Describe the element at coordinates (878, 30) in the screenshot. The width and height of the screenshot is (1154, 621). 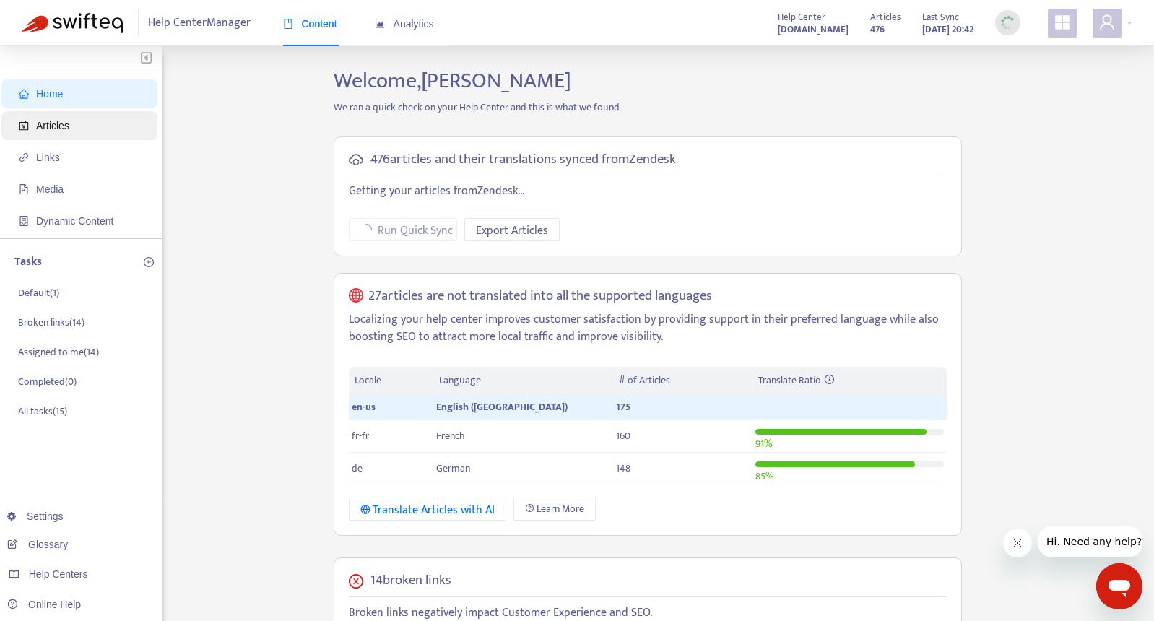
I see `strong: 476` at that location.